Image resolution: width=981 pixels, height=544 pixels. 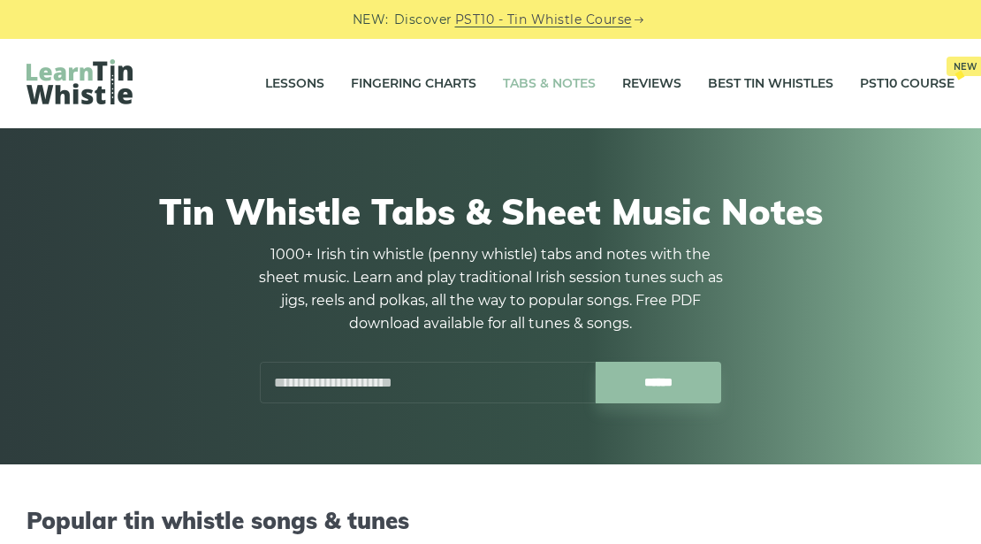 I want to click on h2: Popular tin whistle songs & tunes, so click(x=491, y=520).